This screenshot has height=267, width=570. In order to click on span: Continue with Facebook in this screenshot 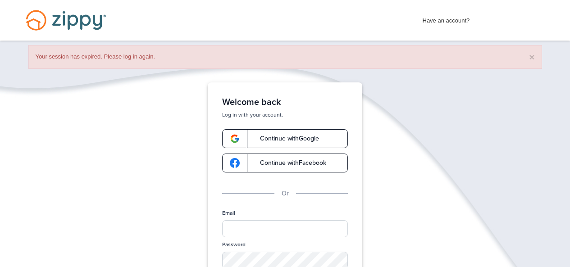, I will do `click(289, 163)`.